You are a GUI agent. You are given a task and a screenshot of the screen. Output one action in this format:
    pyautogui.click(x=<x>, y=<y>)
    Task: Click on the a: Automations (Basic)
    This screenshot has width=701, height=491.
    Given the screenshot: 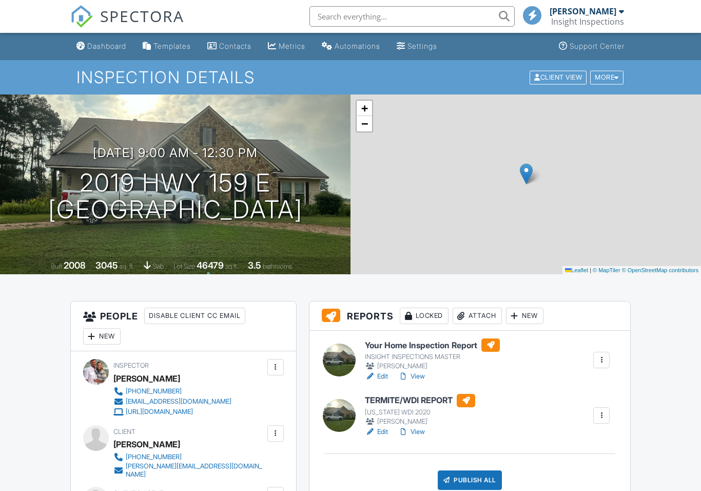 What is the action you would take?
    pyautogui.click(x=351, y=46)
    